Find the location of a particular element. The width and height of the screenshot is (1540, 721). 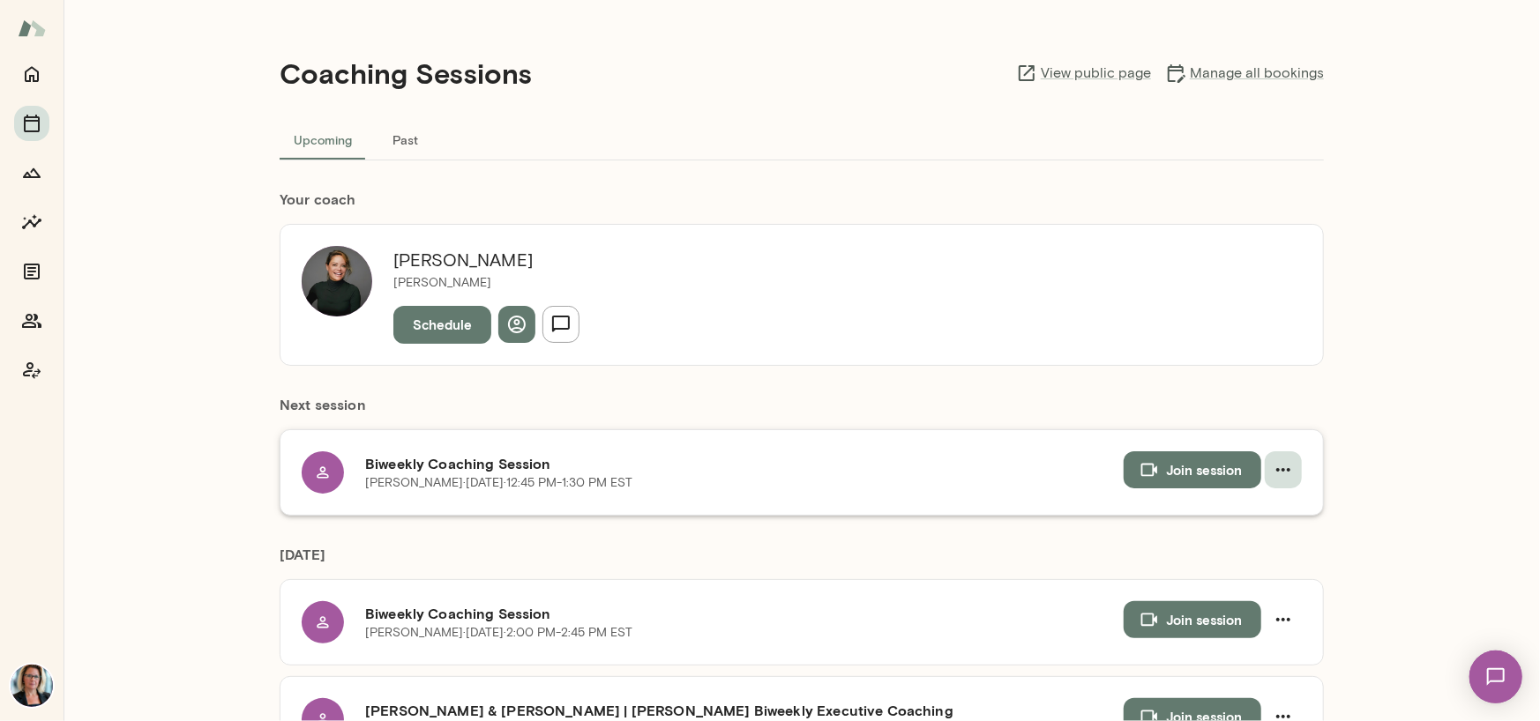

button: View profile is located at coordinates (517, 324).